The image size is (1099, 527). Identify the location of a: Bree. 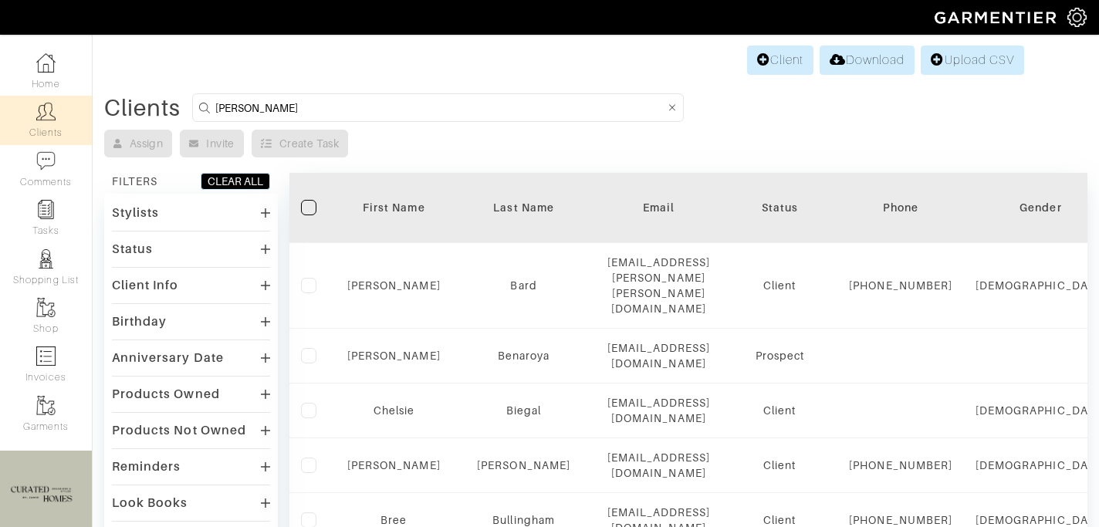
(394, 520).